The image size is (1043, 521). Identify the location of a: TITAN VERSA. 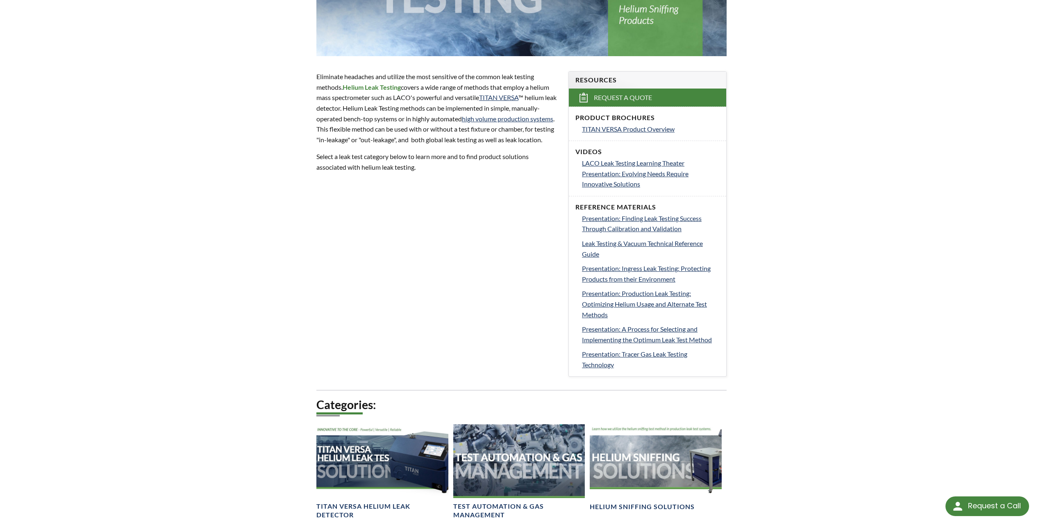
(499, 97).